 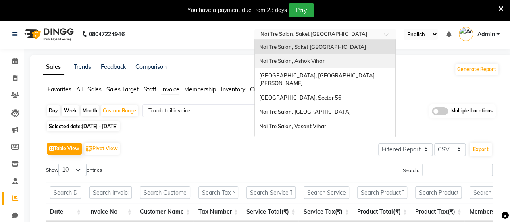 I want to click on img: pivot.png, so click(x=89, y=149).